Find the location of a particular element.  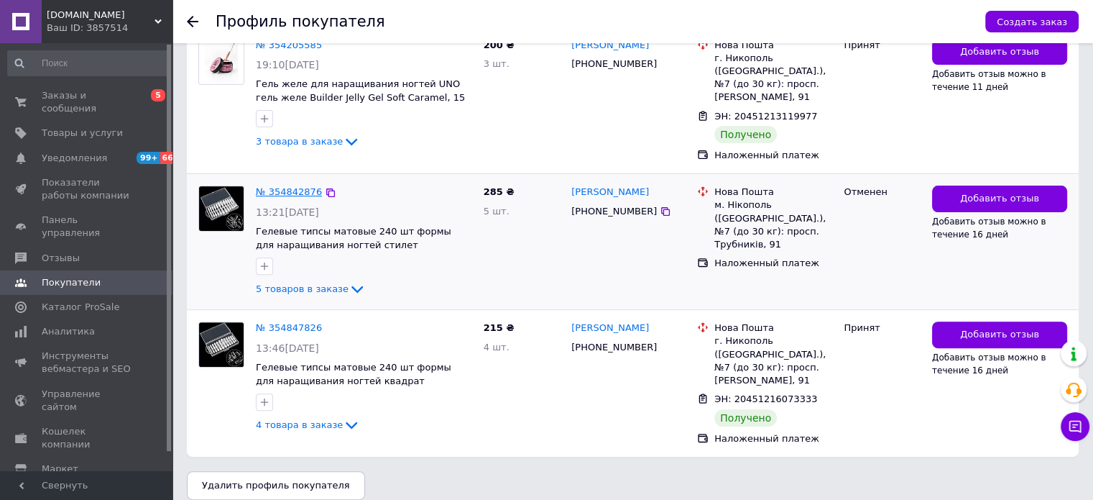

span: 215 ₴ is located at coordinates (499, 327).